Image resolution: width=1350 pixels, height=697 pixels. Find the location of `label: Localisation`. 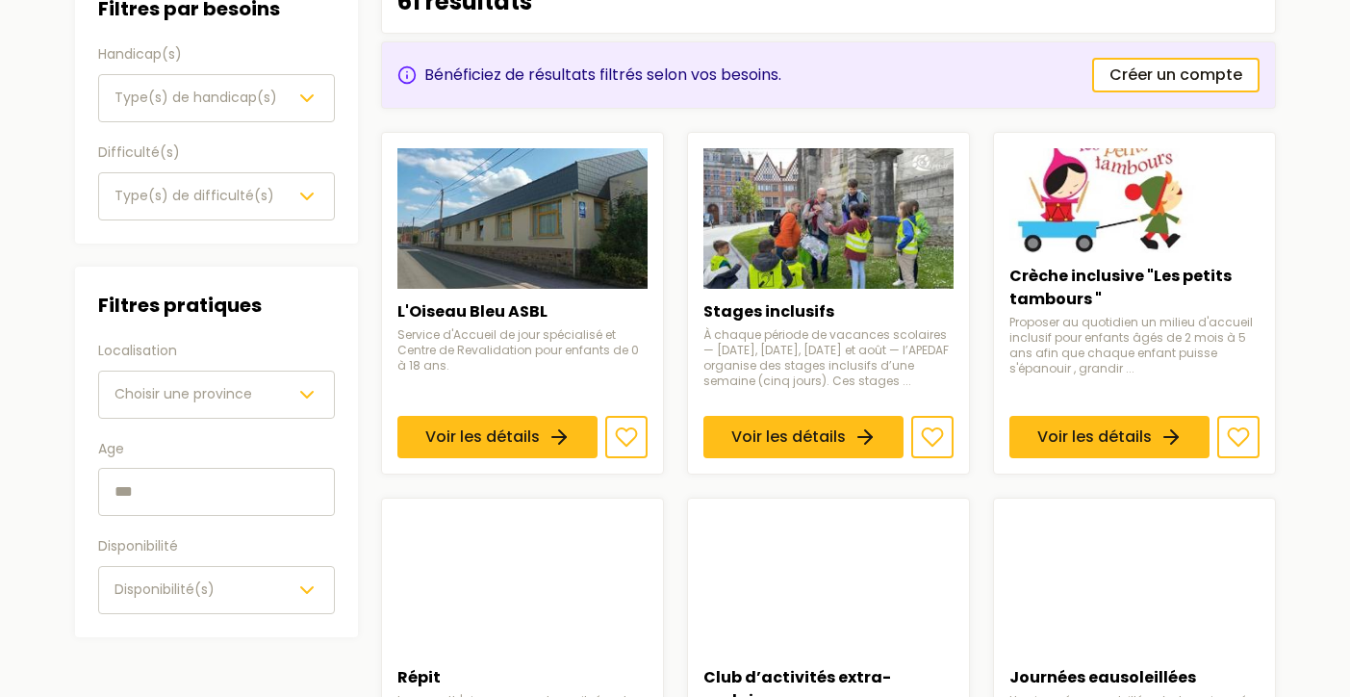

label: Localisation is located at coordinates (217, 351).